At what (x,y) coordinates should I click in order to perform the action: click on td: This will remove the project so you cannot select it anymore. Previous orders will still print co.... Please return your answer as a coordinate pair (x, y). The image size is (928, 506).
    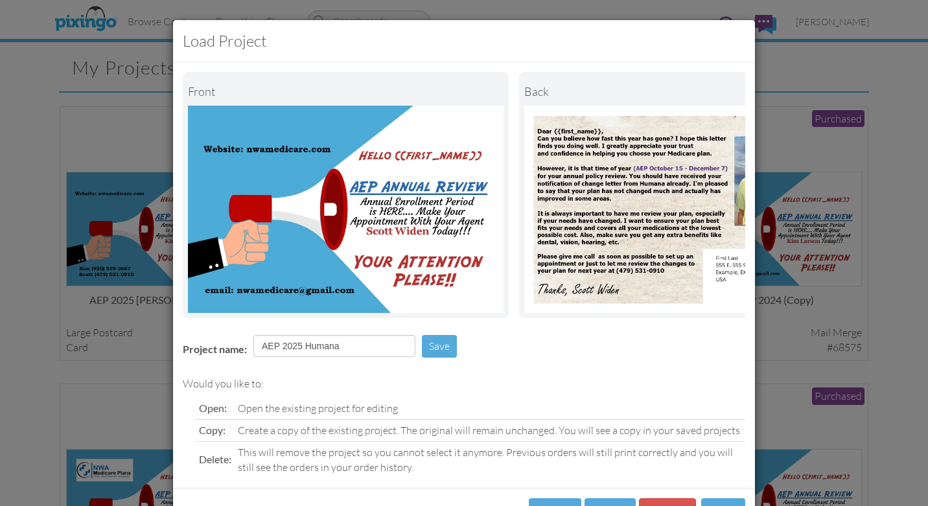
    Looking at the image, I should click on (490, 460).